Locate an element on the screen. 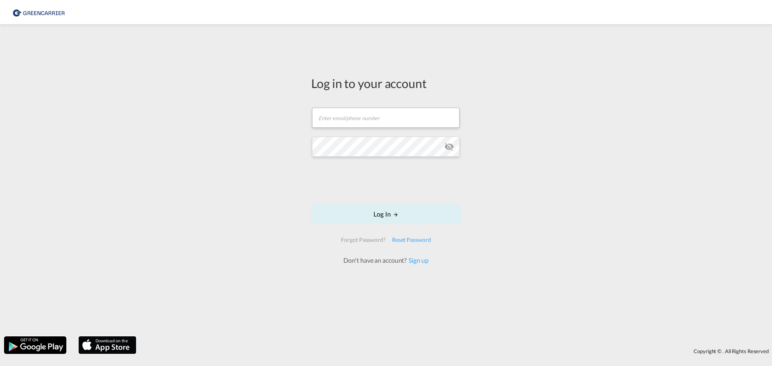 This screenshot has width=772, height=366. input: Enter email/phone number is located at coordinates (386, 118).